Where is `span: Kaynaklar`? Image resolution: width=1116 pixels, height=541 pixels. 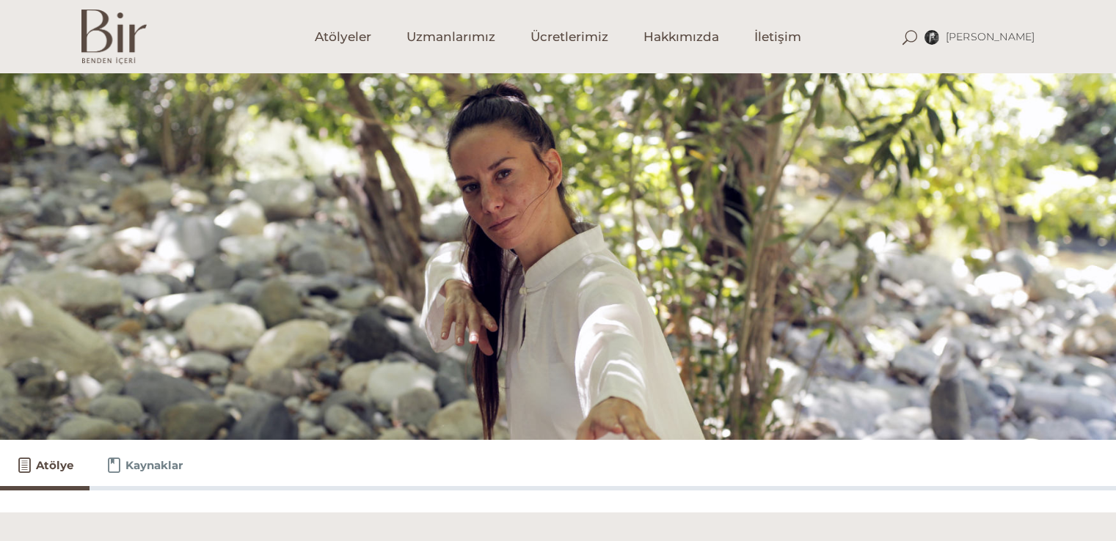
span: Kaynaklar is located at coordinates (154, 466).